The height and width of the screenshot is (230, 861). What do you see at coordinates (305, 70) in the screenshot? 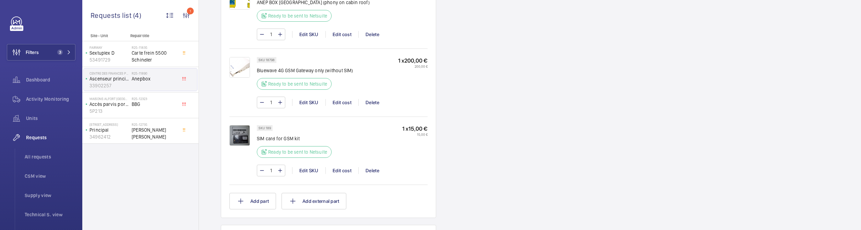
I see `p: Bluewave 4G GSM Gateway only (without SIM)` at bounding box center [305, 70].